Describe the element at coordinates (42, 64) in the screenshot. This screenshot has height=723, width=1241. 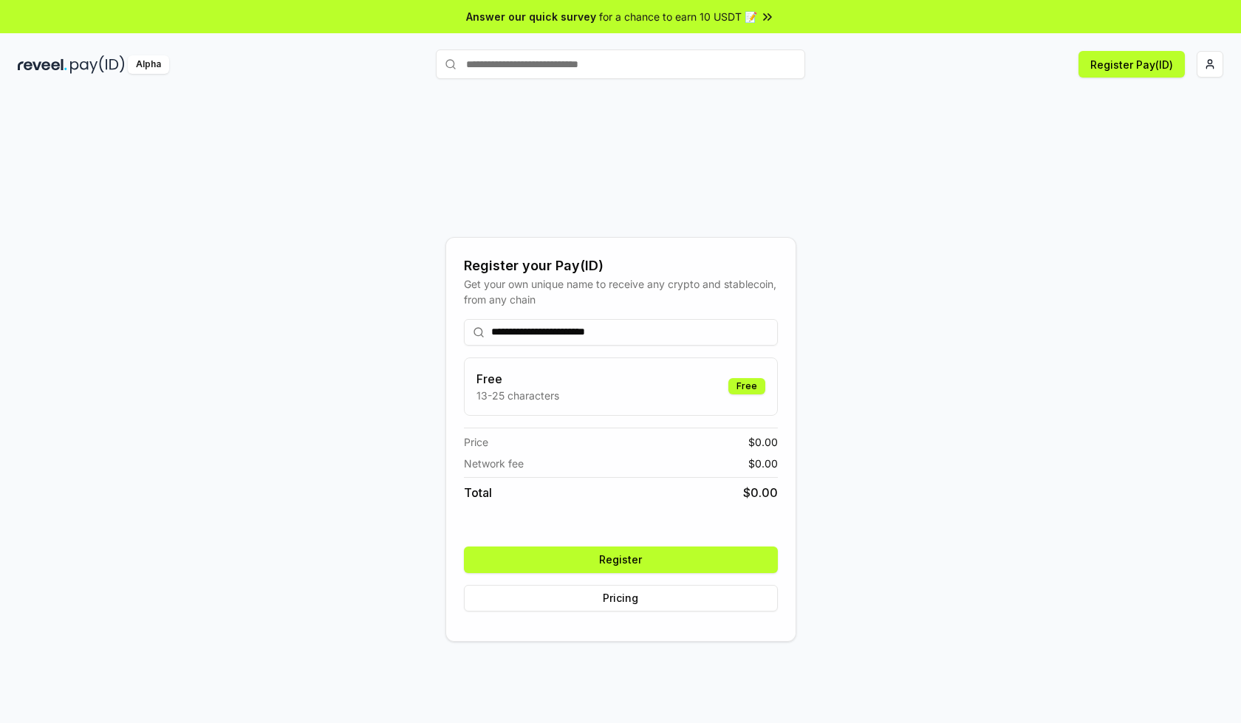
I see `img: reveel_dark` at that location.